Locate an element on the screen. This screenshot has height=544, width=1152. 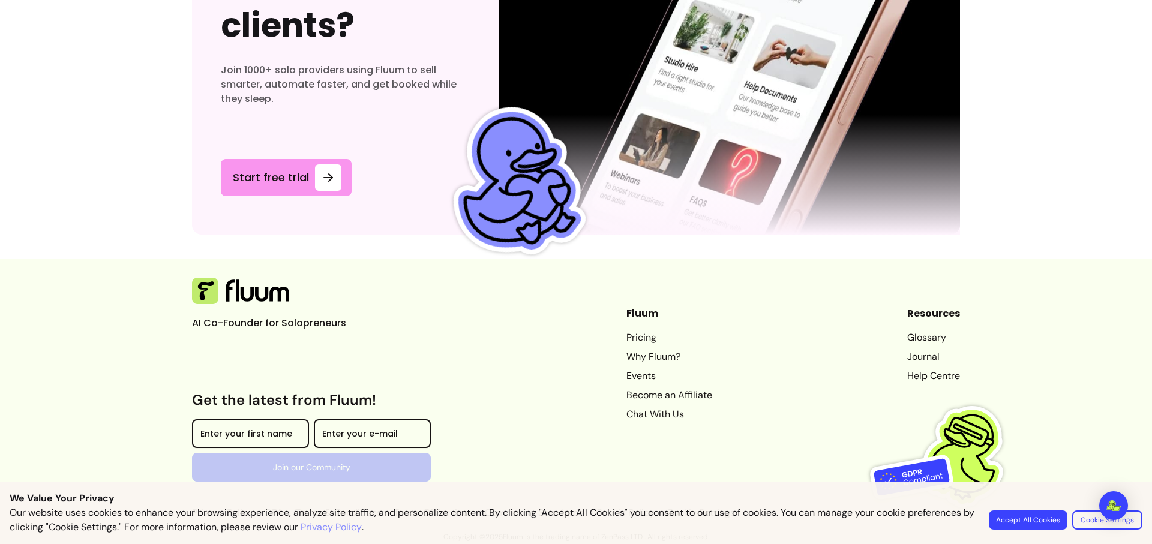
button: Cookie Settings is located at coordinates (1107, 520).